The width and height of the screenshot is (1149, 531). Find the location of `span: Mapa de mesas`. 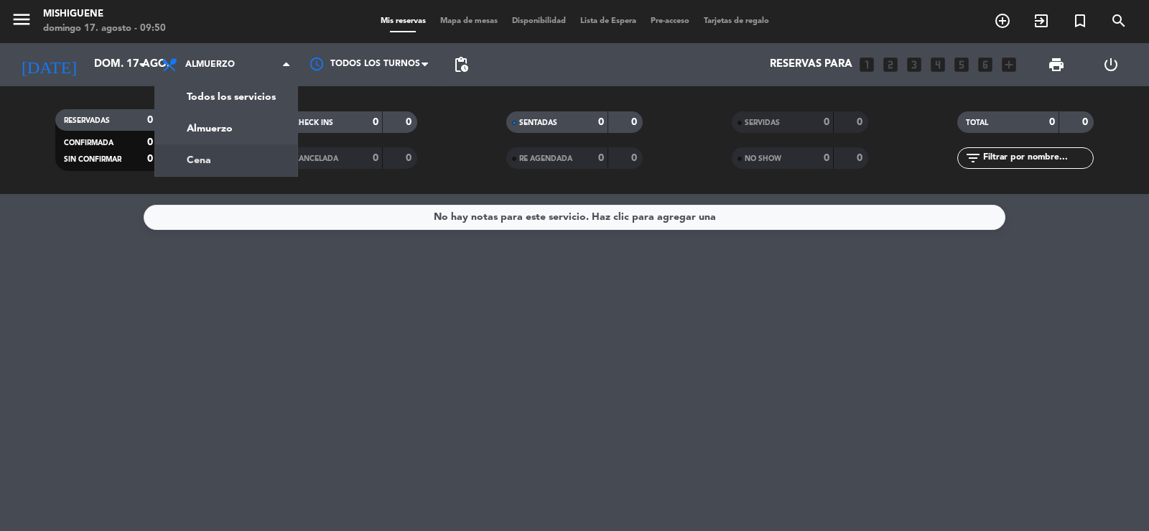

span: Mapa de mesas is located at coordinates (469, 21).